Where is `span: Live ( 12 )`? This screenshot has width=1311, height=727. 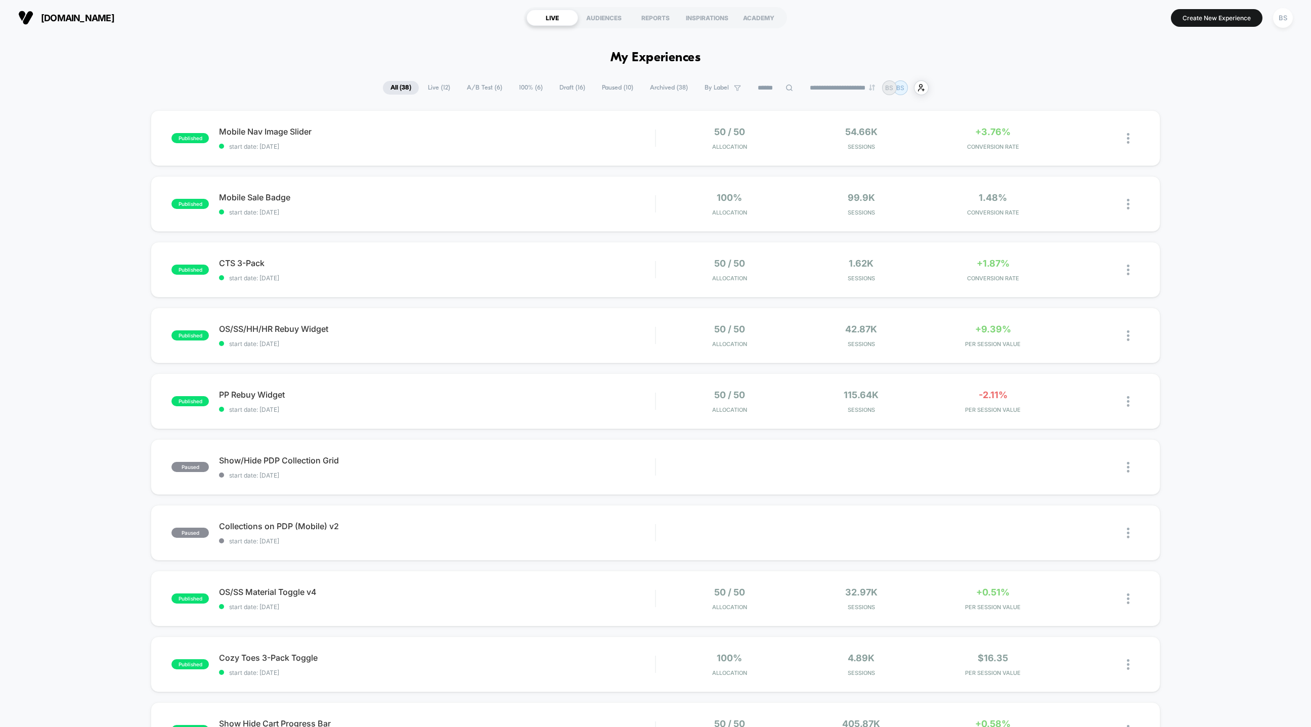 span: Live ( 12 ) is located at coordinates (439, 88).